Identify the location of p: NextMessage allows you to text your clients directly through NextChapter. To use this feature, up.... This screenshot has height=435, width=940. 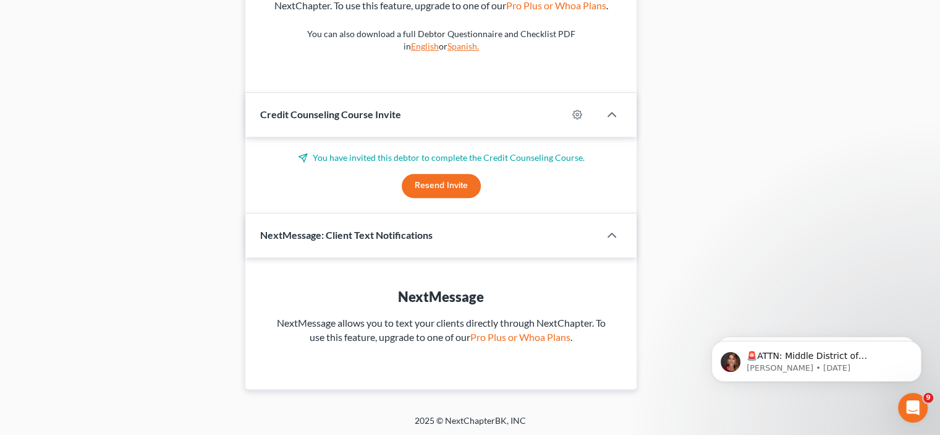
(441, 330).